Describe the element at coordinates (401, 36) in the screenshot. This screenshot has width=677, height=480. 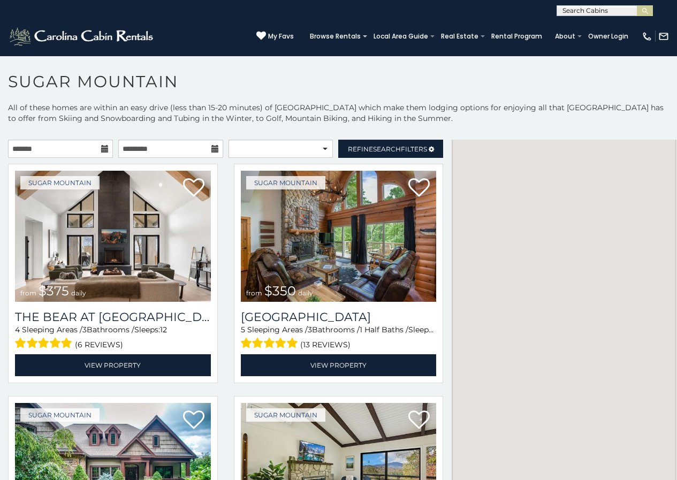
I see `a: Local Area Guide` at that location.